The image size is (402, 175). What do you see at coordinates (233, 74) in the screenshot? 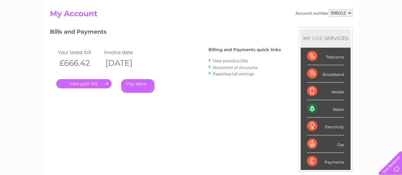
I see `a: Paperless bill settings` at bounding box center [233, 74].